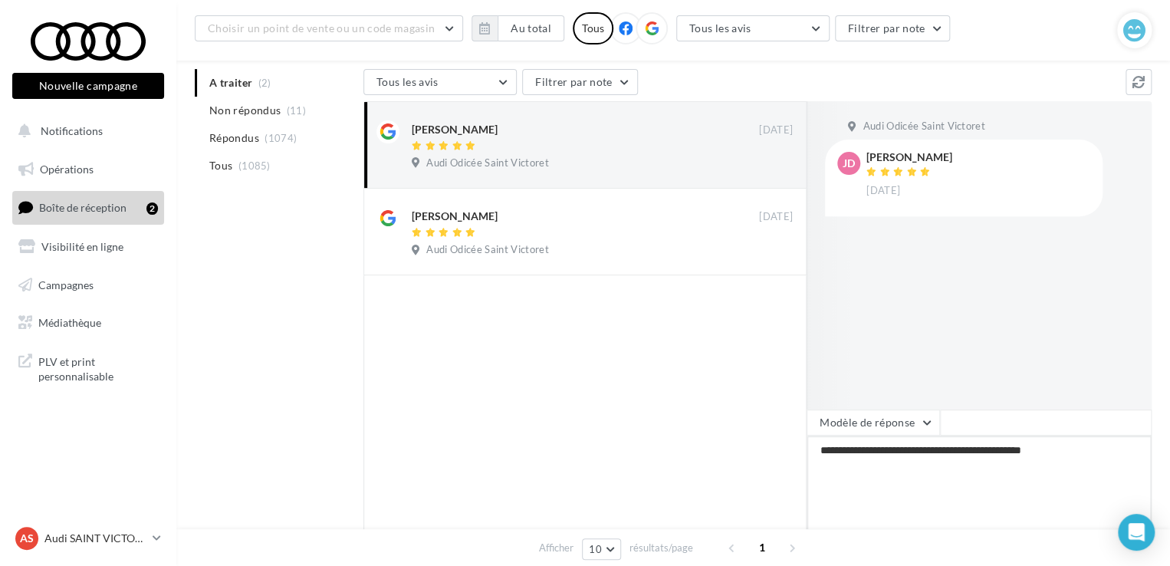  I want to click on a: Opérations, so click(88, 169).